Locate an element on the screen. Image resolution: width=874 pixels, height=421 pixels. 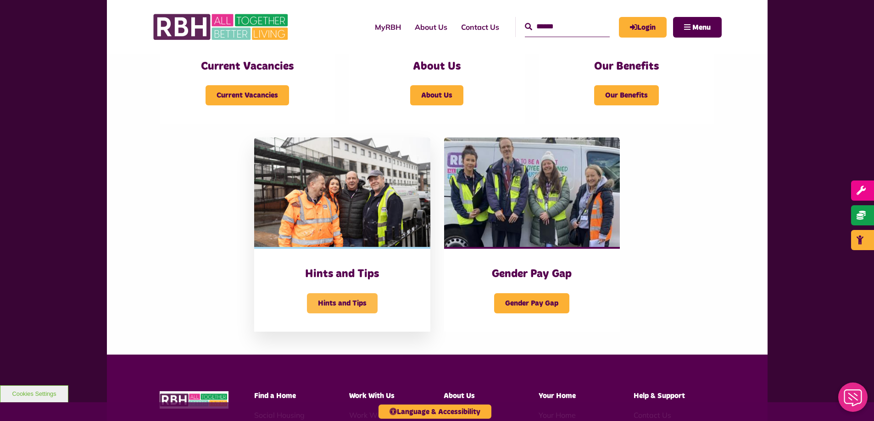
h3: Hints and Tips is located at coordinates (342, 274).